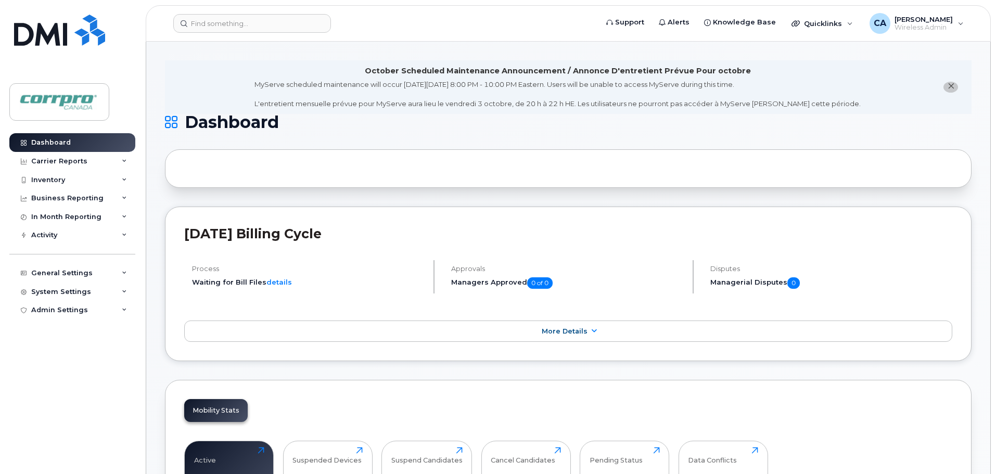  What do you see at coordinates (831, 269) in the screenshot?
I see `h4: Disputes` at bounding box center [831, 269].